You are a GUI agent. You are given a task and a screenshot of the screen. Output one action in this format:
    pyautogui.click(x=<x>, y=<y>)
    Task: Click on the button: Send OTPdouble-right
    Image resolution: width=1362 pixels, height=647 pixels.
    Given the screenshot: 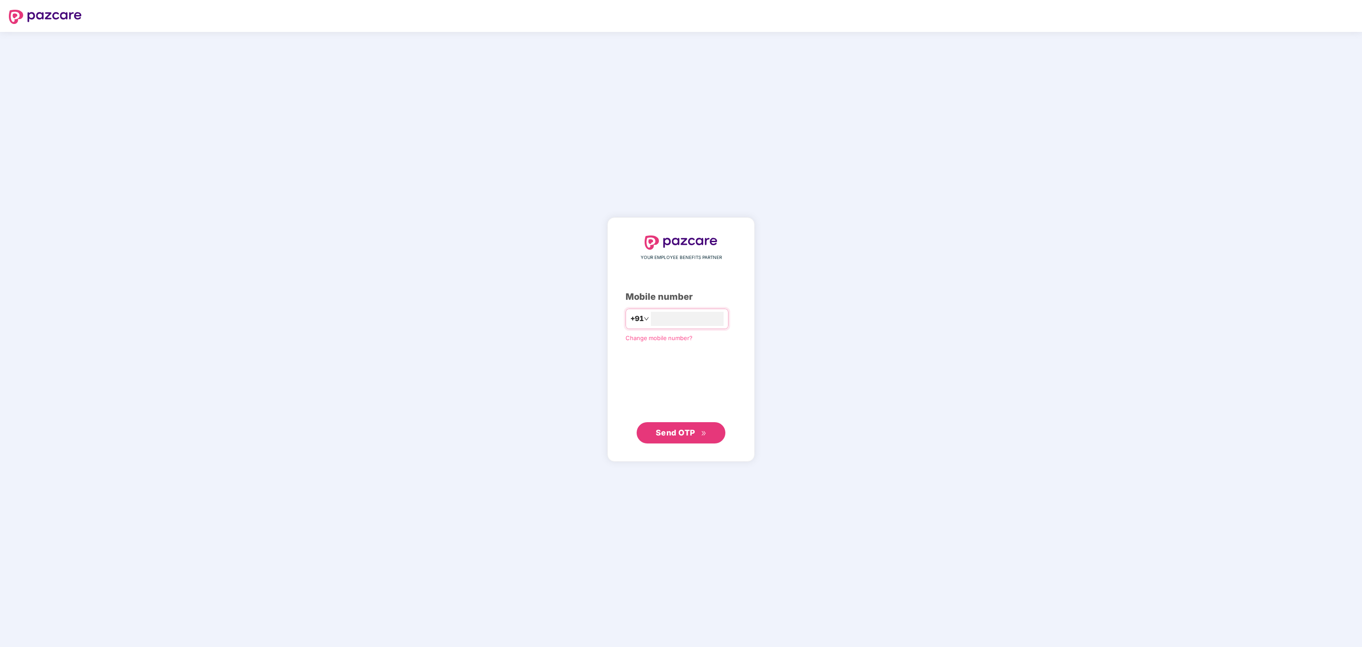 What is the action you would take?
    pyautogui.click(x=681, y=433)
    